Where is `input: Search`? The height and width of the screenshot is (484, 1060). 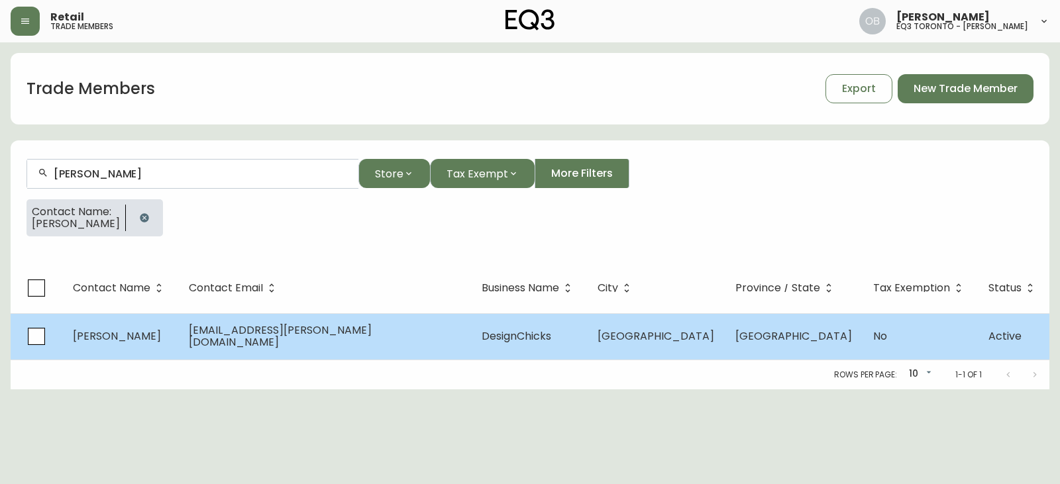 input: Search is located at coordinates (201, 174).